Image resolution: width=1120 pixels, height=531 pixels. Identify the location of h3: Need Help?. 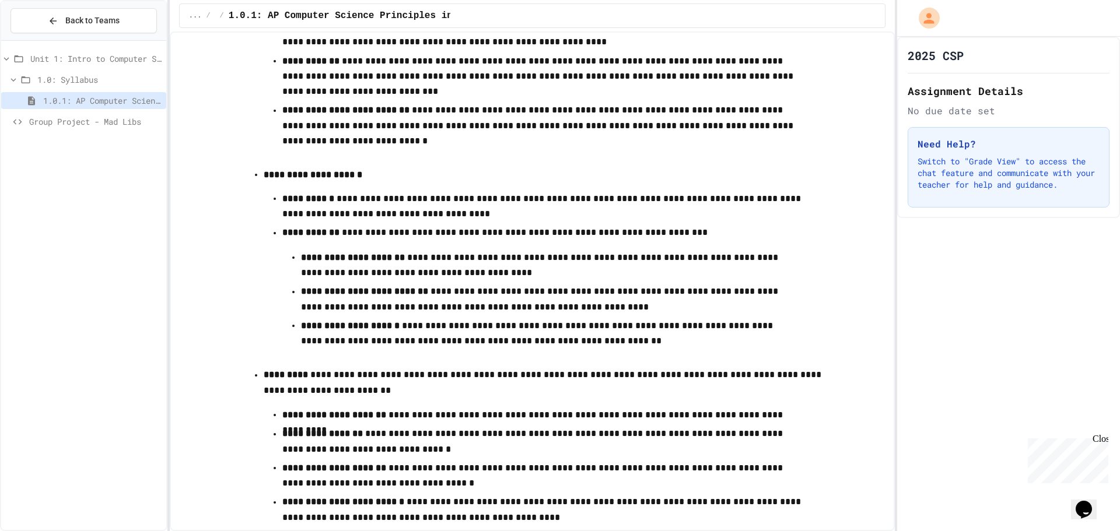
(1008, 144).